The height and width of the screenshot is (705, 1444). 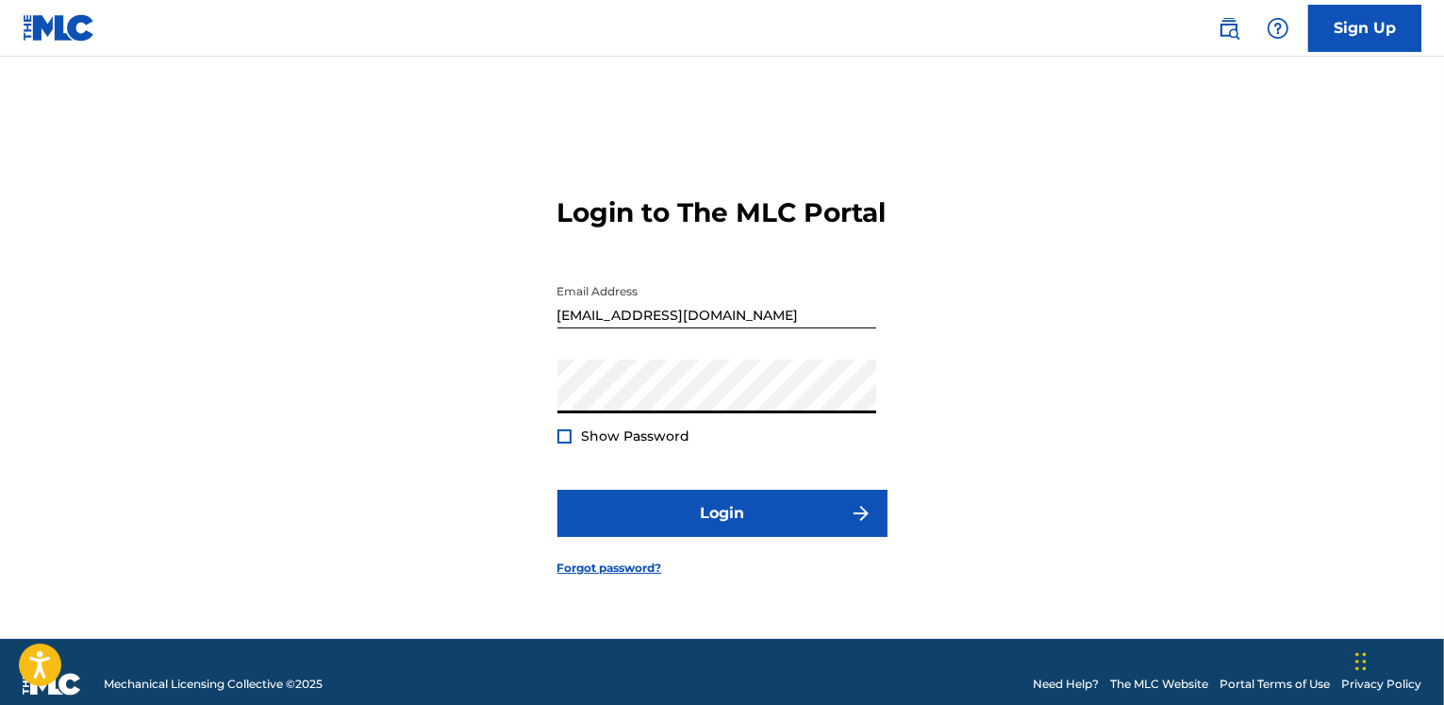 I want to click on a: Portal Terms of Use, so click(x=1274, y=684).